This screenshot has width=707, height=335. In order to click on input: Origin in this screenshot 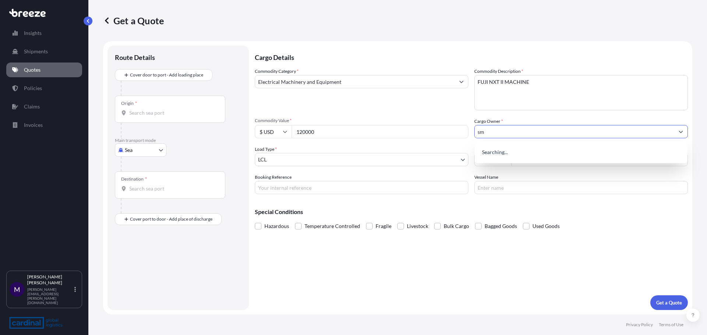, I will do `click(173, 113)`.